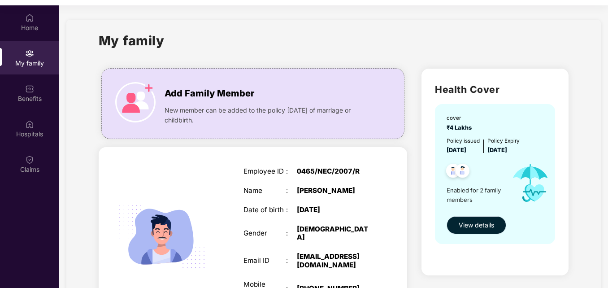 This screenshot has height=288, width=608. Describe the element at coordinates (461, 118) in the screenshot. I see `div: cover` at that location.